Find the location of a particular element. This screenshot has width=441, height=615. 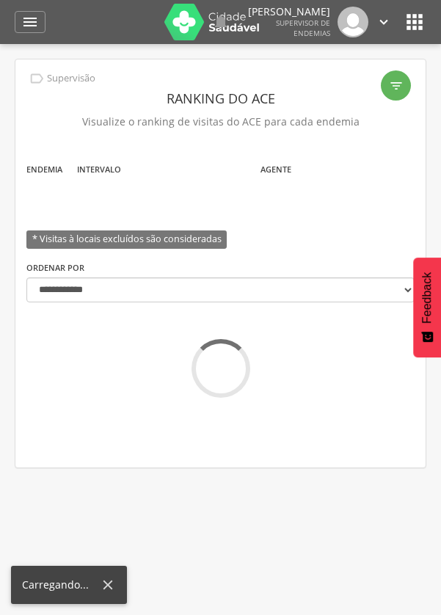

div: Filtro is located at coordinates (395, 85).